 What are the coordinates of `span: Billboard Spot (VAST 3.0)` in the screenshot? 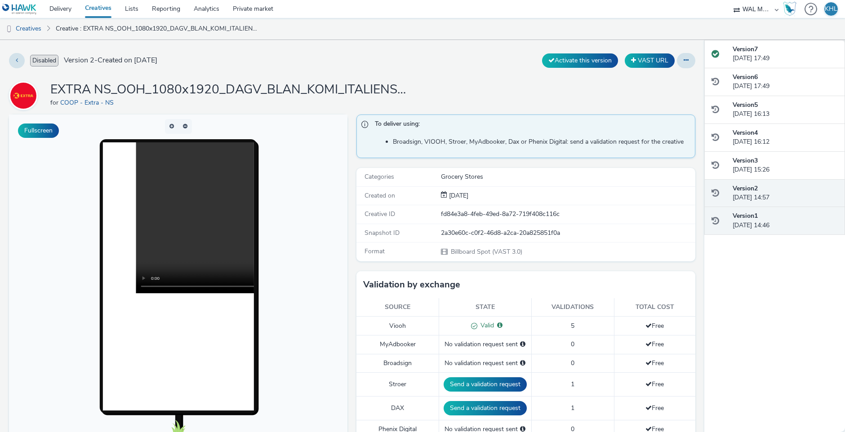 It's located at (486, 252).